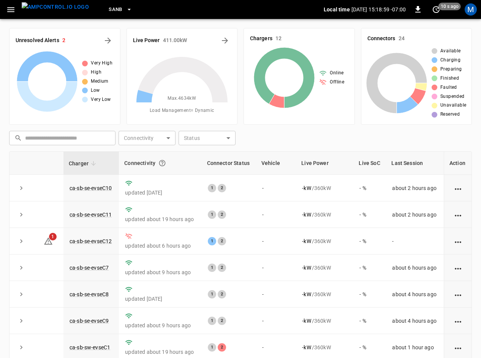  Describe the element at coordinates (337, 82) in the screenshot. I see `span: Offline` at that location.